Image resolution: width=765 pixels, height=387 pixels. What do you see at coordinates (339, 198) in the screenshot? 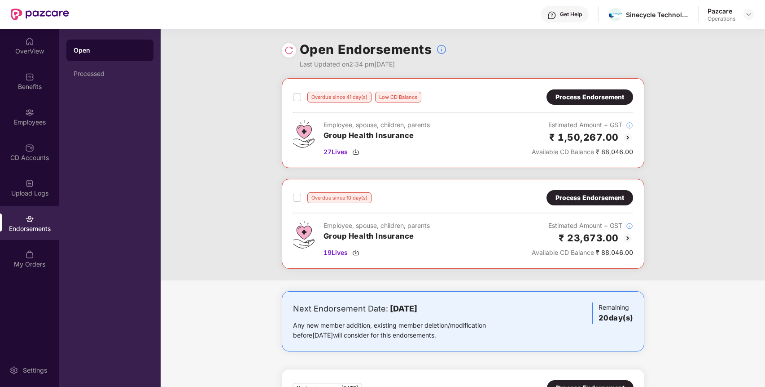
I see `div: Overdue since 10 day(s)` at bounding box center [339, 198].